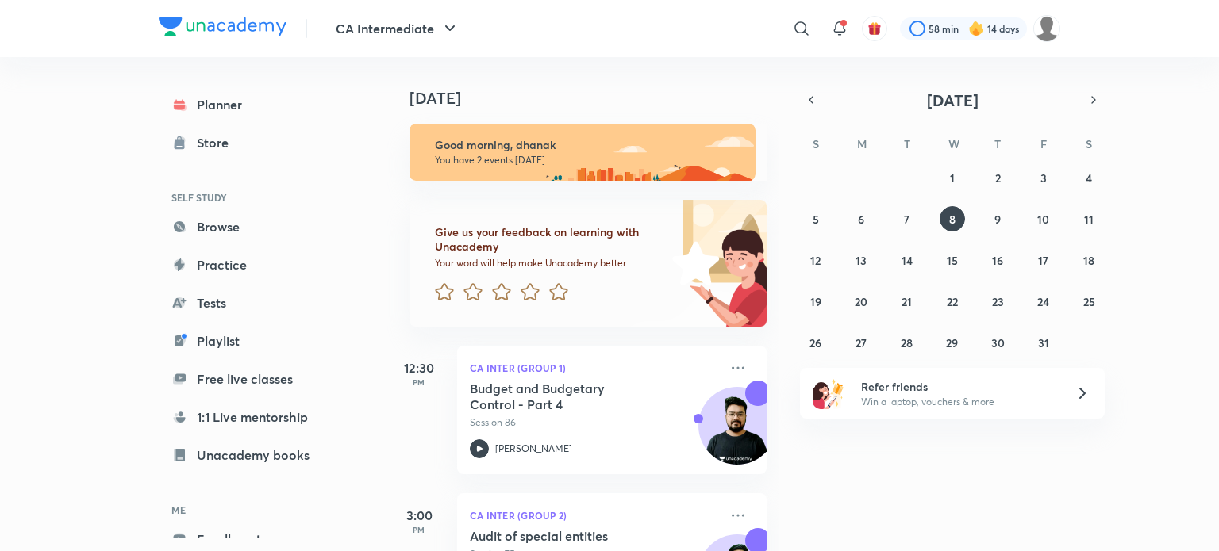 The image size is (1219, 551). Describe the element at coordinates (954, 144) in the screenshot. I see `abbr: Wednesday` at that location.